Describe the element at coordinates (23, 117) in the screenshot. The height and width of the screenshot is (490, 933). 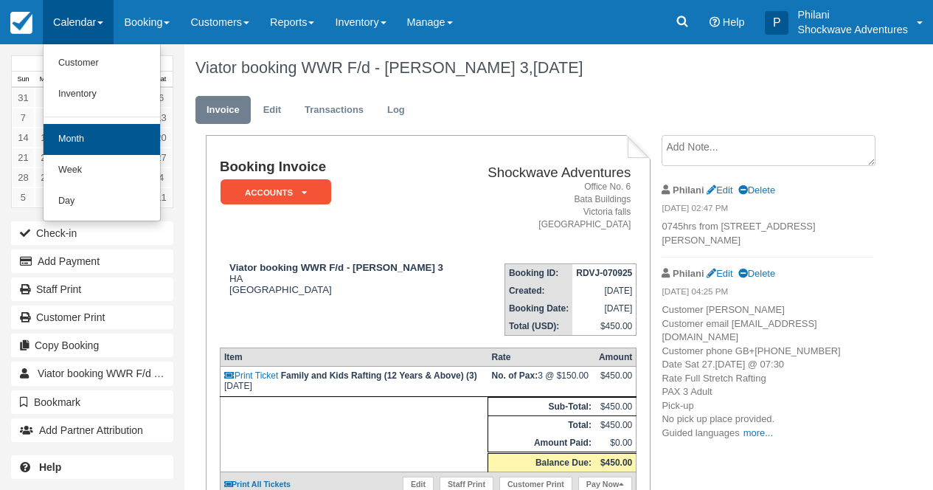
I see `a: 7` at that location.